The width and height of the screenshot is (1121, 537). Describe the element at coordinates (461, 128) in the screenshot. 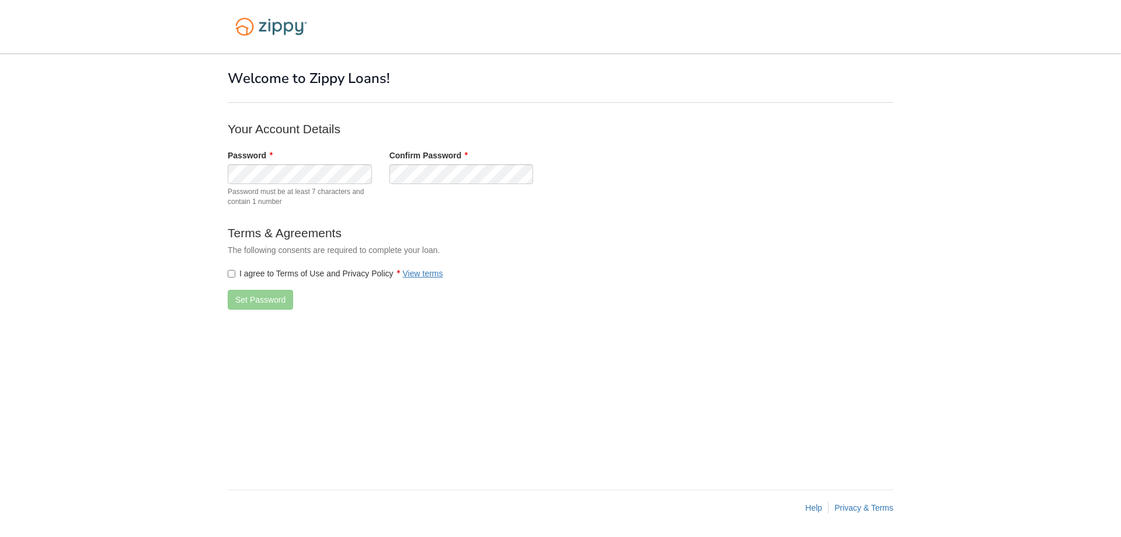

I see `p: Your Account Details` at that location.